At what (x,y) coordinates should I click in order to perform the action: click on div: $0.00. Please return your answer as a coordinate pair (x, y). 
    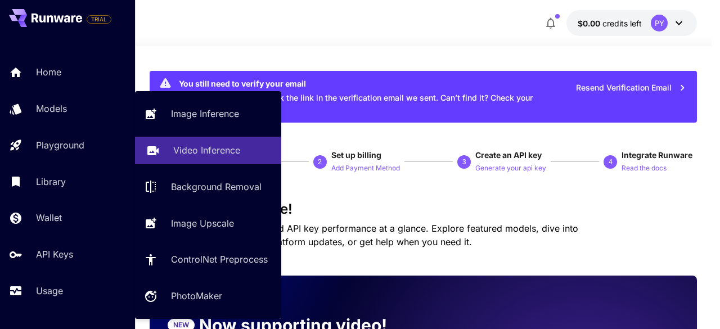
    Looking at the image, I should click on (610, 23).